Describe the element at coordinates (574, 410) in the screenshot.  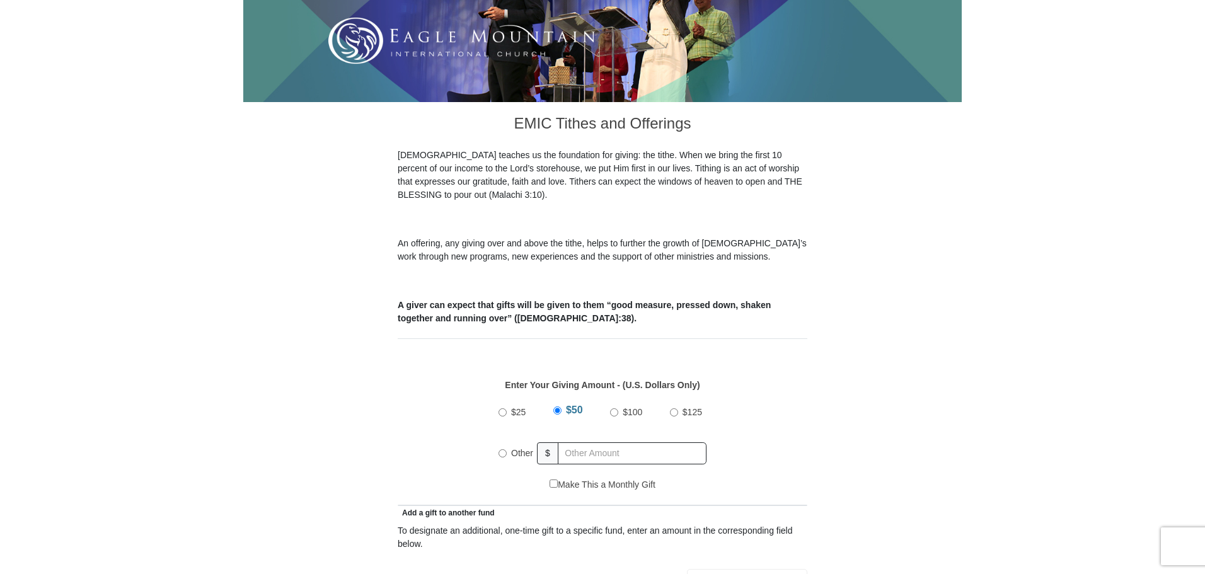
I see `span: $50` at that location.